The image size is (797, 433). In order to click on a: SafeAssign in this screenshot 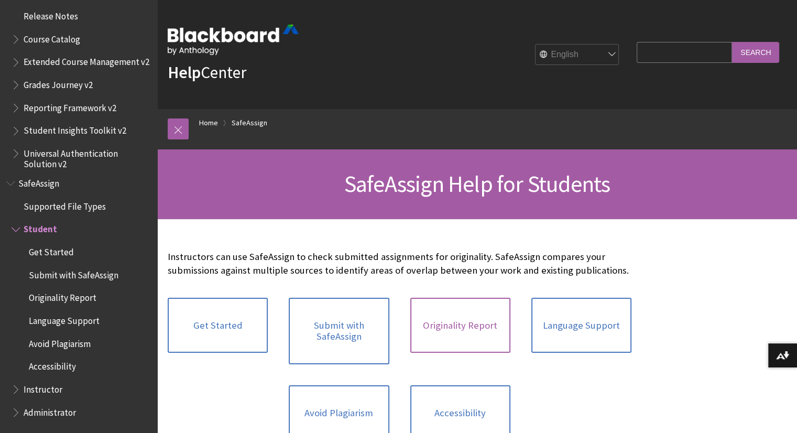, I will do `click(249, 123)`.